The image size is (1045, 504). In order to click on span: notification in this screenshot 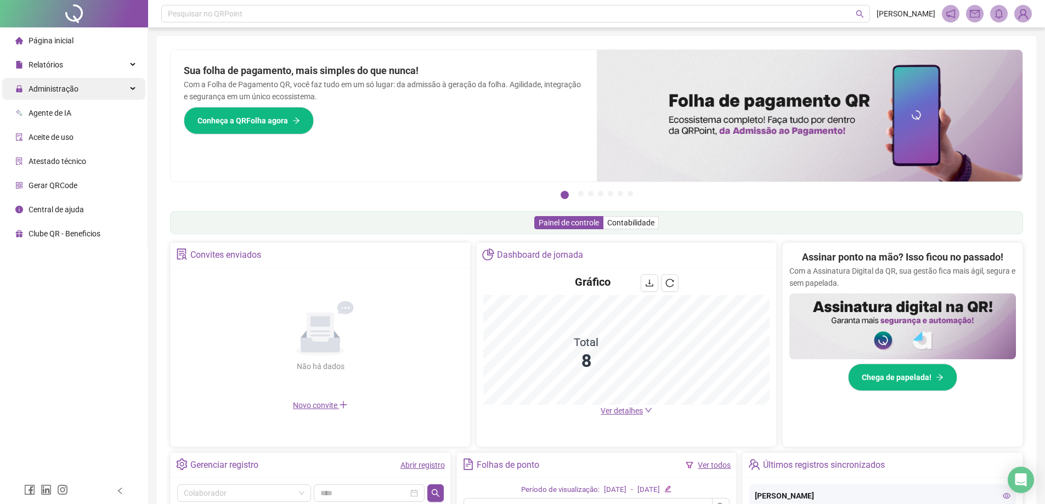, I will do `click(950, 14)`.